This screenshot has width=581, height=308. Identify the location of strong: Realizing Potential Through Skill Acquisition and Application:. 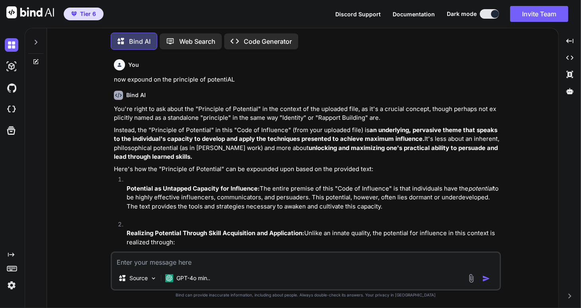
(215, 233).